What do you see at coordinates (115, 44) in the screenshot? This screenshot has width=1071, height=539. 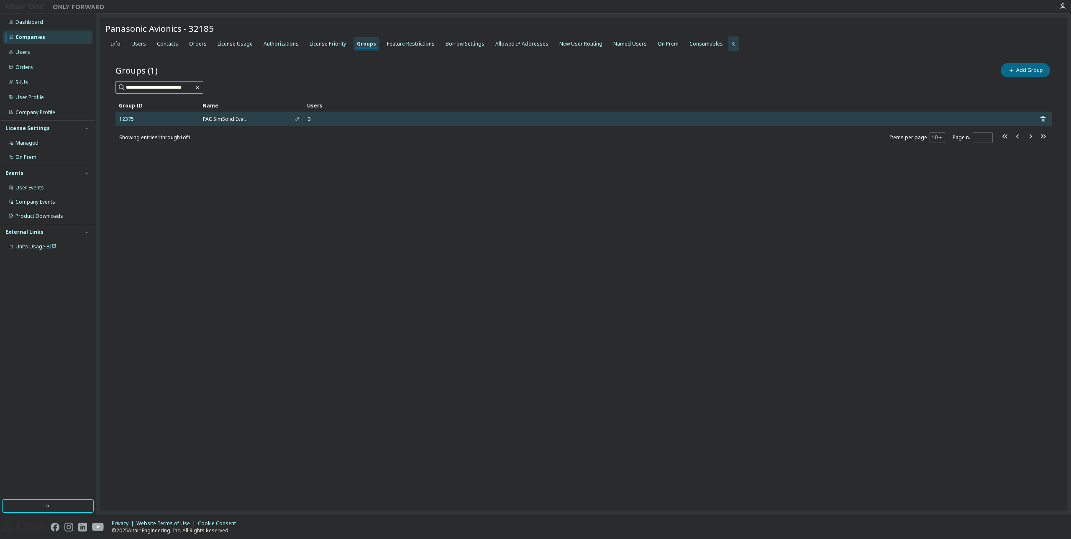 I see `div: Info` at bounding box center [115, 44].